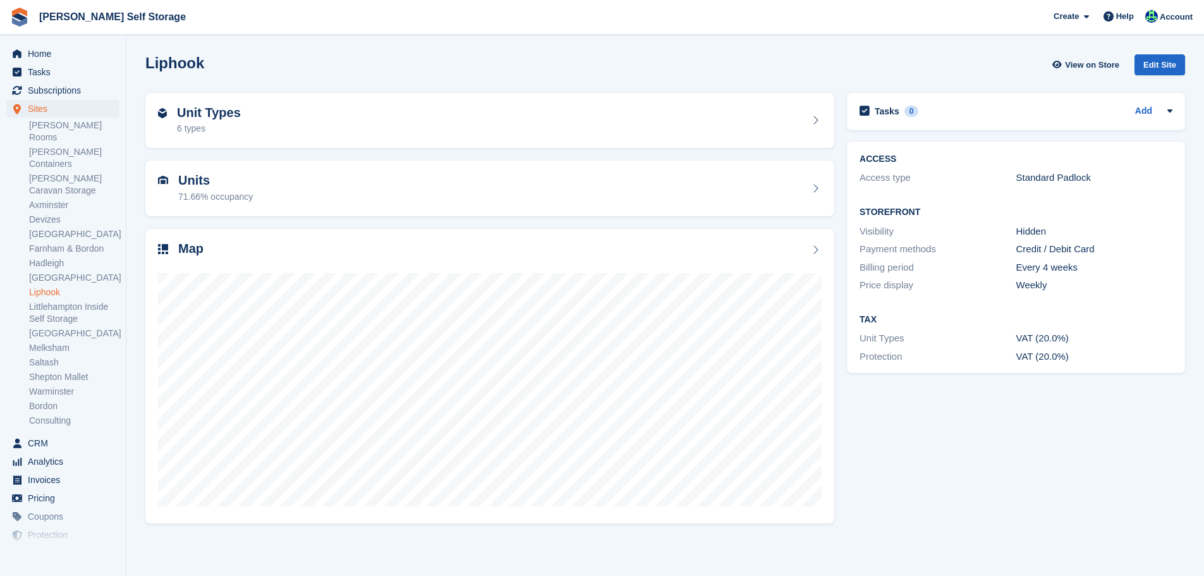 The image size is (1204, 576). I want to click on span: Coupons, so click(66, 516).